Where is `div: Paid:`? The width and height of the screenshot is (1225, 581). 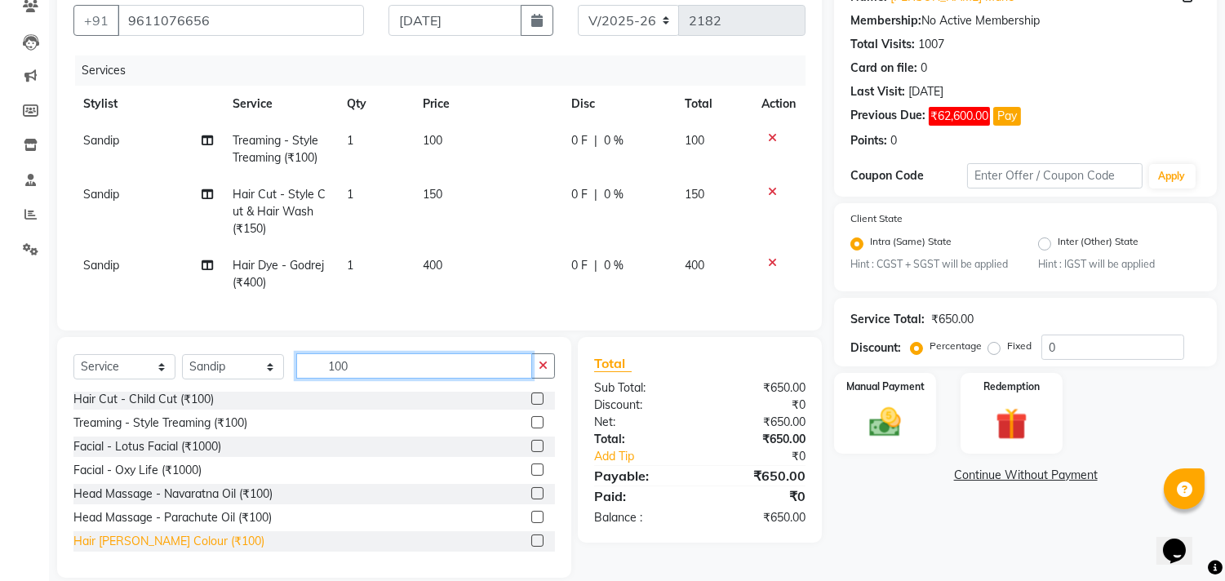
div: Paid: is located at coordinates (641, 496).